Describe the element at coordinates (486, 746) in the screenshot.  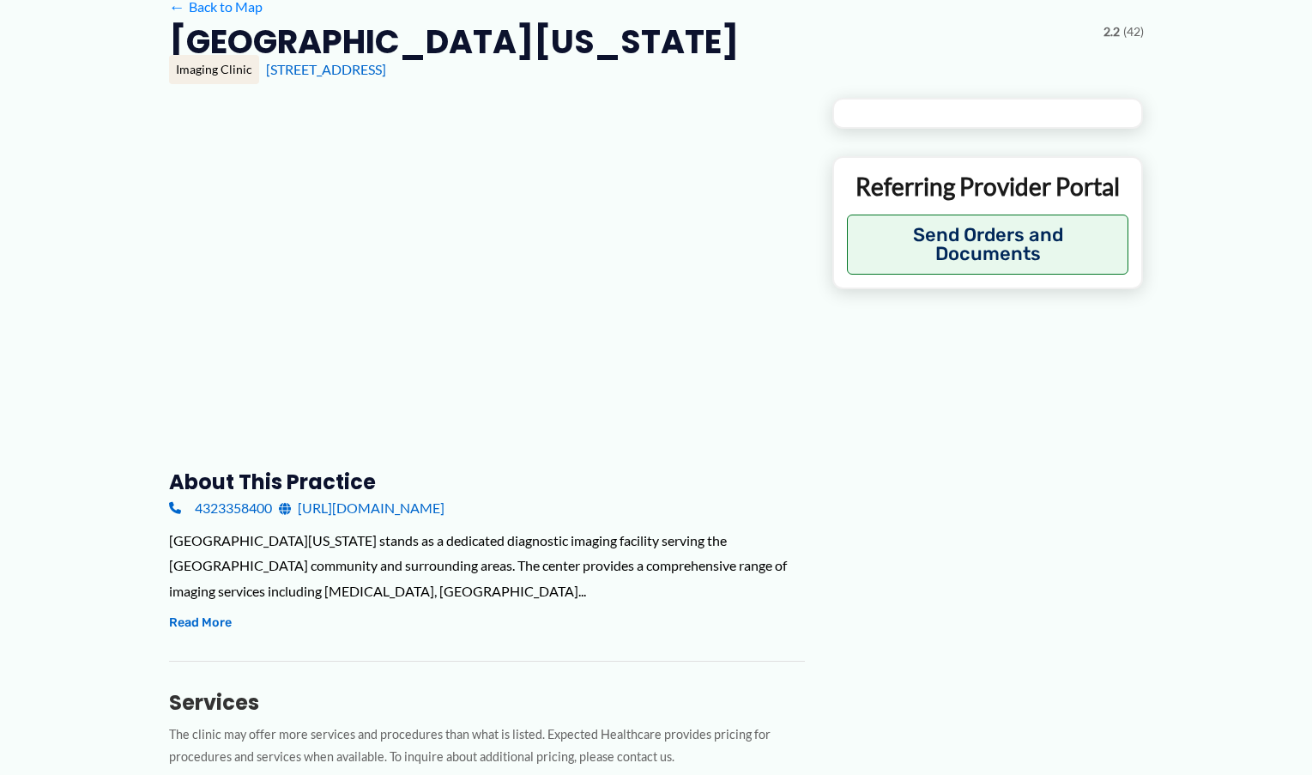
I see `p: The clinic may offer more services and procedures than what is listed. Expected Healthcare provid...` at that location.